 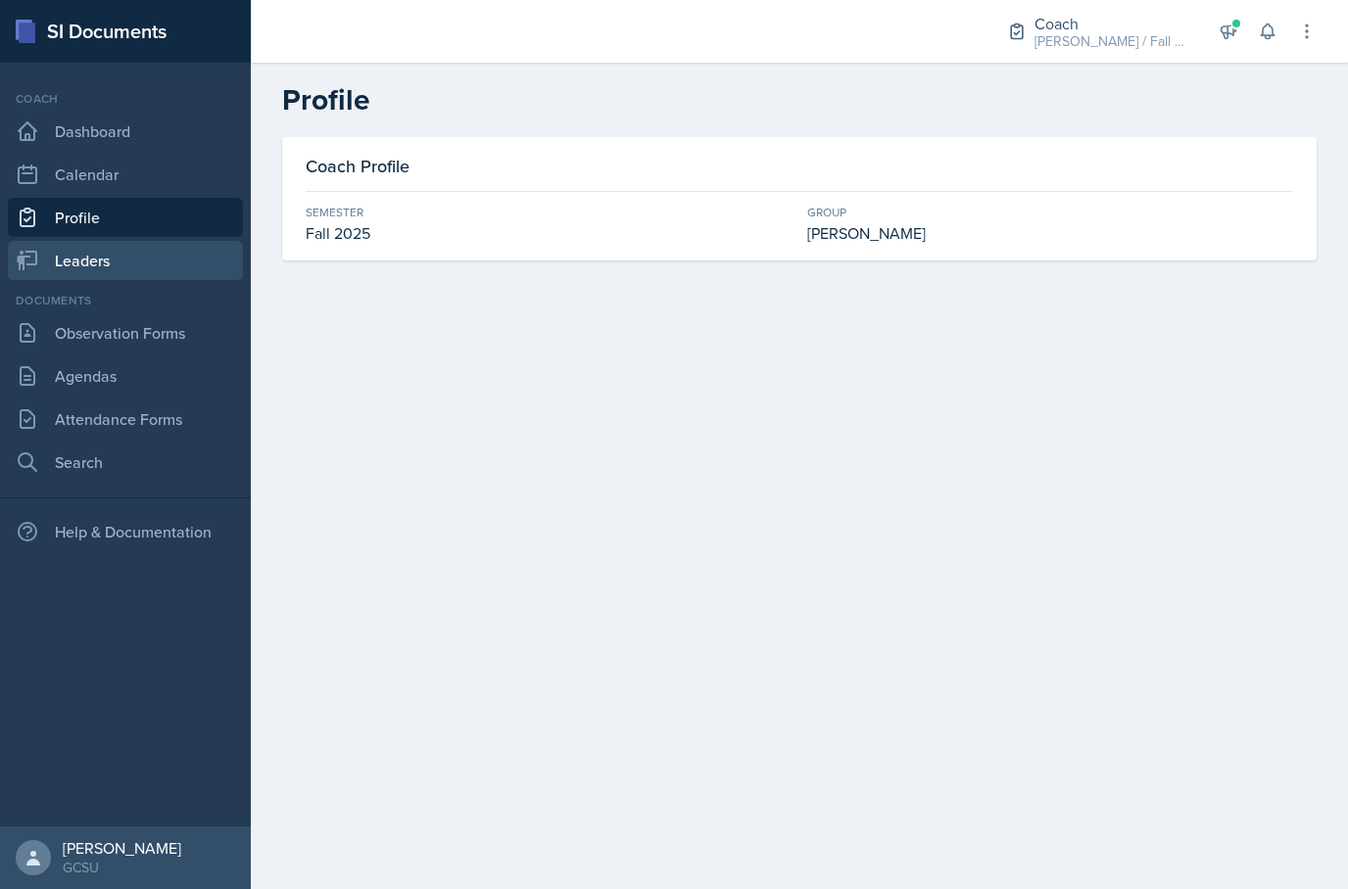 I want to click on a: Observation Forms, so click(x=125, y=333).